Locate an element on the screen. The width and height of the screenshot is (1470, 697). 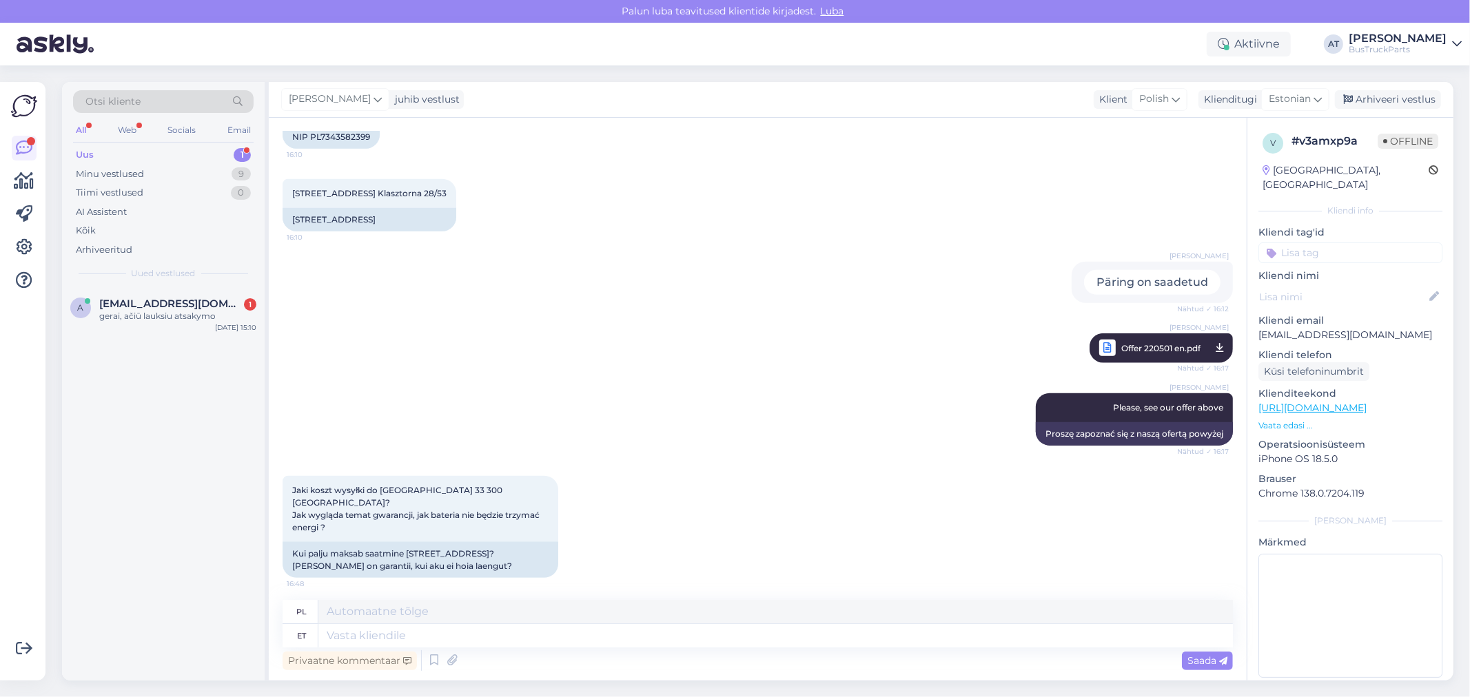
div: pl is located at coordinates (301, 612).